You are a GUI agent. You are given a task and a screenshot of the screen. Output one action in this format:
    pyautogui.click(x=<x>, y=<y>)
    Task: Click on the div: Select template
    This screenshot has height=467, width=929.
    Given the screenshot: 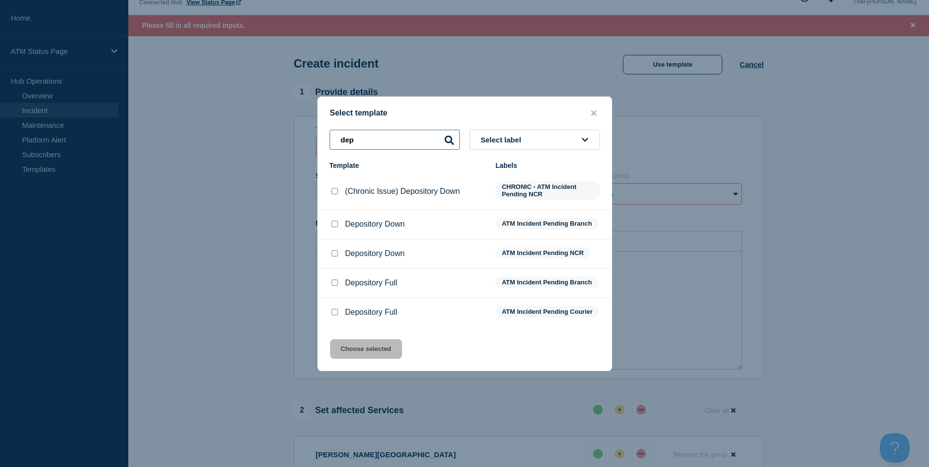 What is the action you would take?
    pyautogui.click(x=465, y=113)
    